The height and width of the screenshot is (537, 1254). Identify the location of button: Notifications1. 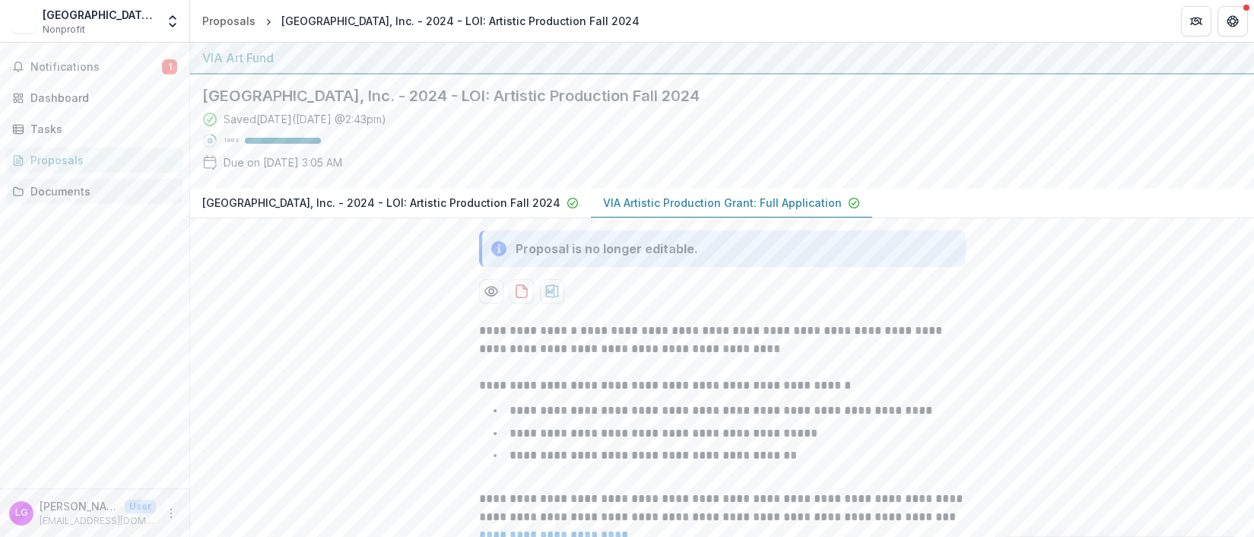
(94, 67).